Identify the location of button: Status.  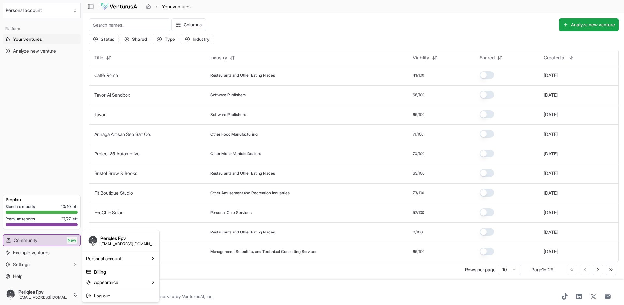
(104, 39).